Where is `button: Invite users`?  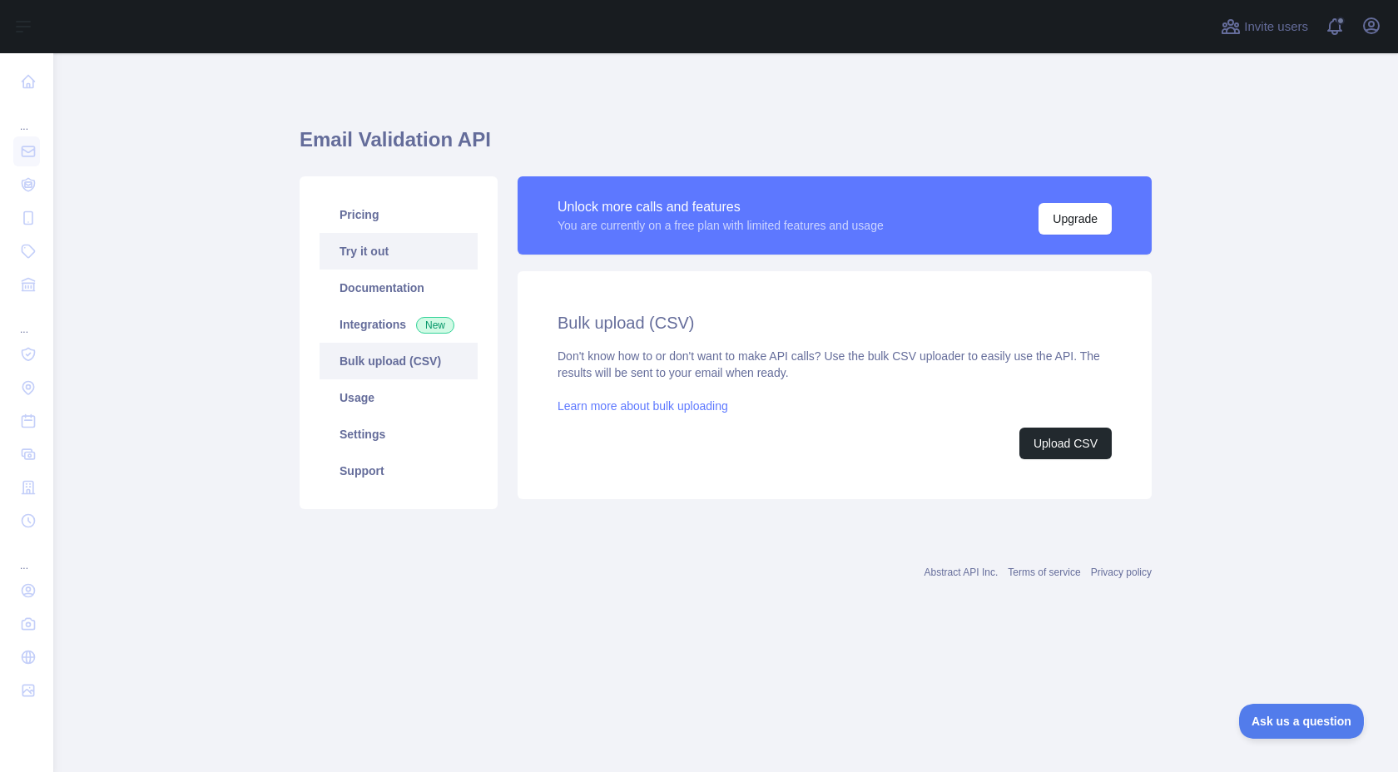 button: Invite users is located at coordinates (1264, 27).